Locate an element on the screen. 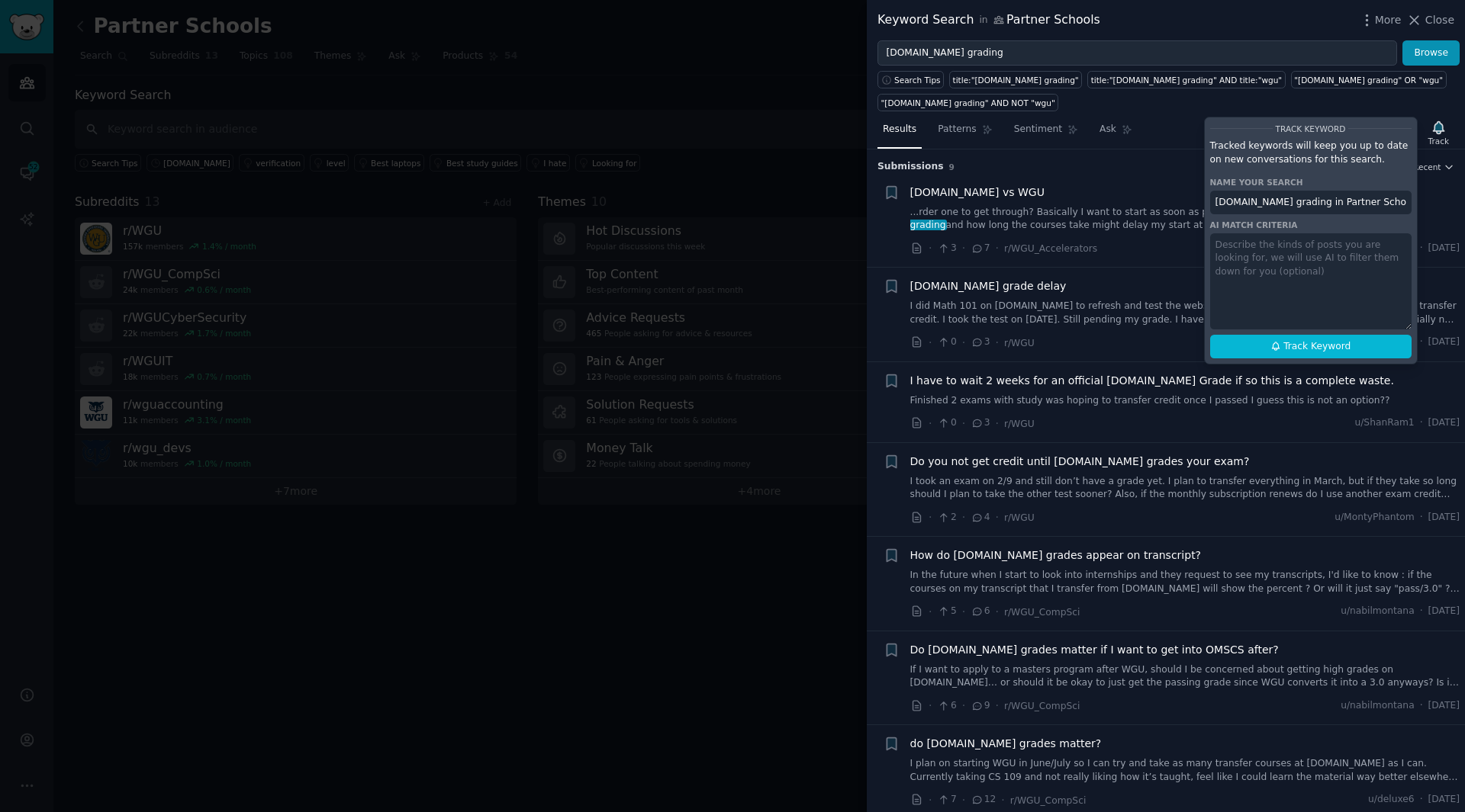 The image size is (1465, 812). button: Recent is located at coordinates (1433, 167).